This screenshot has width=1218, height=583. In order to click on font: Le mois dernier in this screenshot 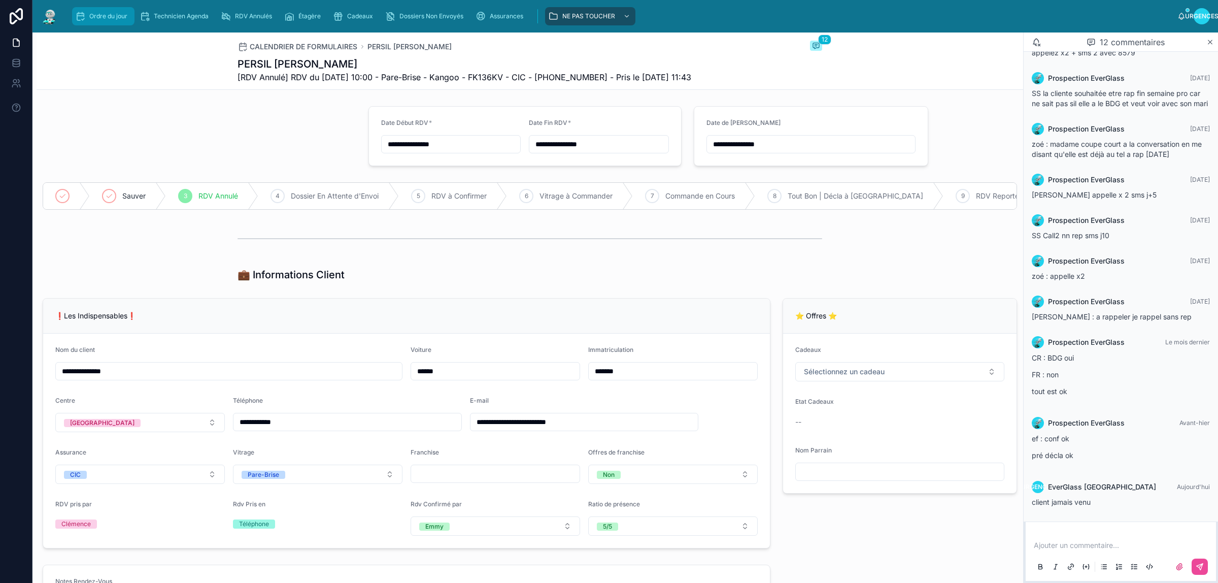, I will do `click(1188, 342)`.